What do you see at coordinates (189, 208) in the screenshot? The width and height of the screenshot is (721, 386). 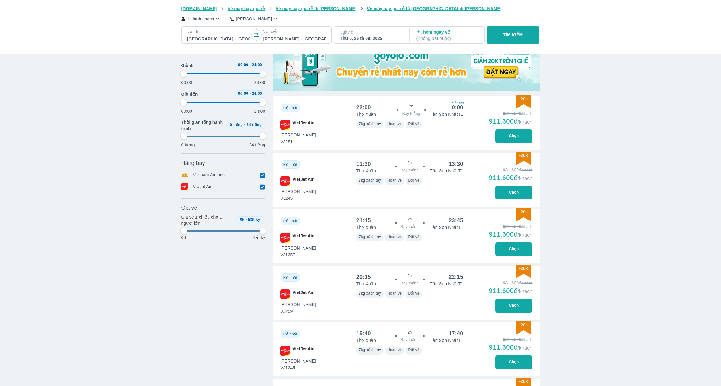 I see `span: Giá vé` at bounding box center [189, 208].